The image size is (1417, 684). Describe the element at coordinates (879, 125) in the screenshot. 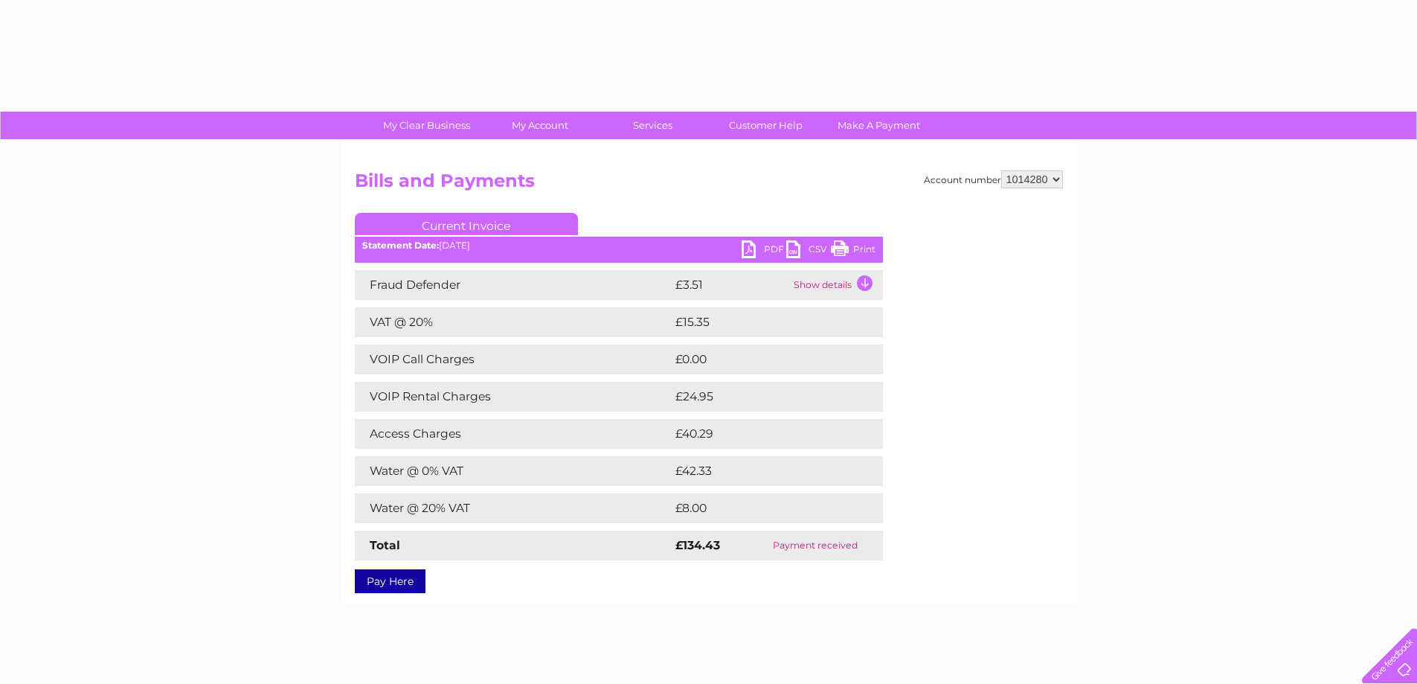

I see `a: Make A Payment` at that location.